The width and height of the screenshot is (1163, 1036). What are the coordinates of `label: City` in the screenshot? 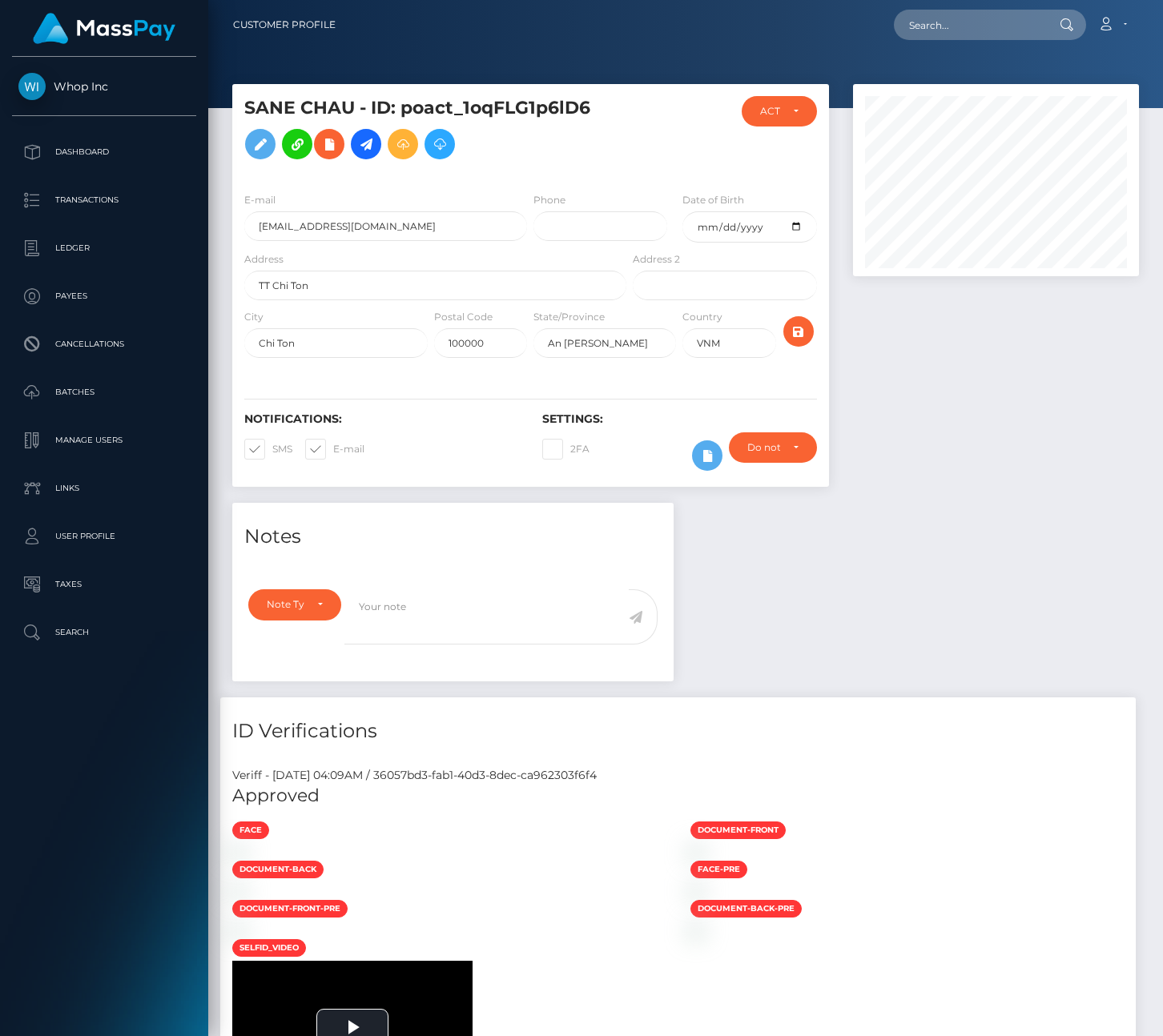 It's located at (254, 317).